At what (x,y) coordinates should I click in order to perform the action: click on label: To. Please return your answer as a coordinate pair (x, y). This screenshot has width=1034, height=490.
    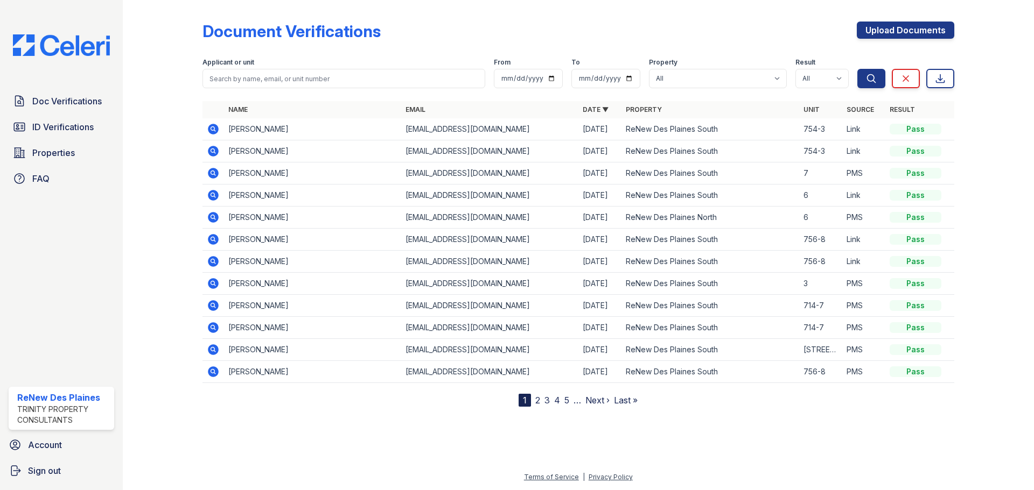
    Looking at the image, I should click on (575, 62).